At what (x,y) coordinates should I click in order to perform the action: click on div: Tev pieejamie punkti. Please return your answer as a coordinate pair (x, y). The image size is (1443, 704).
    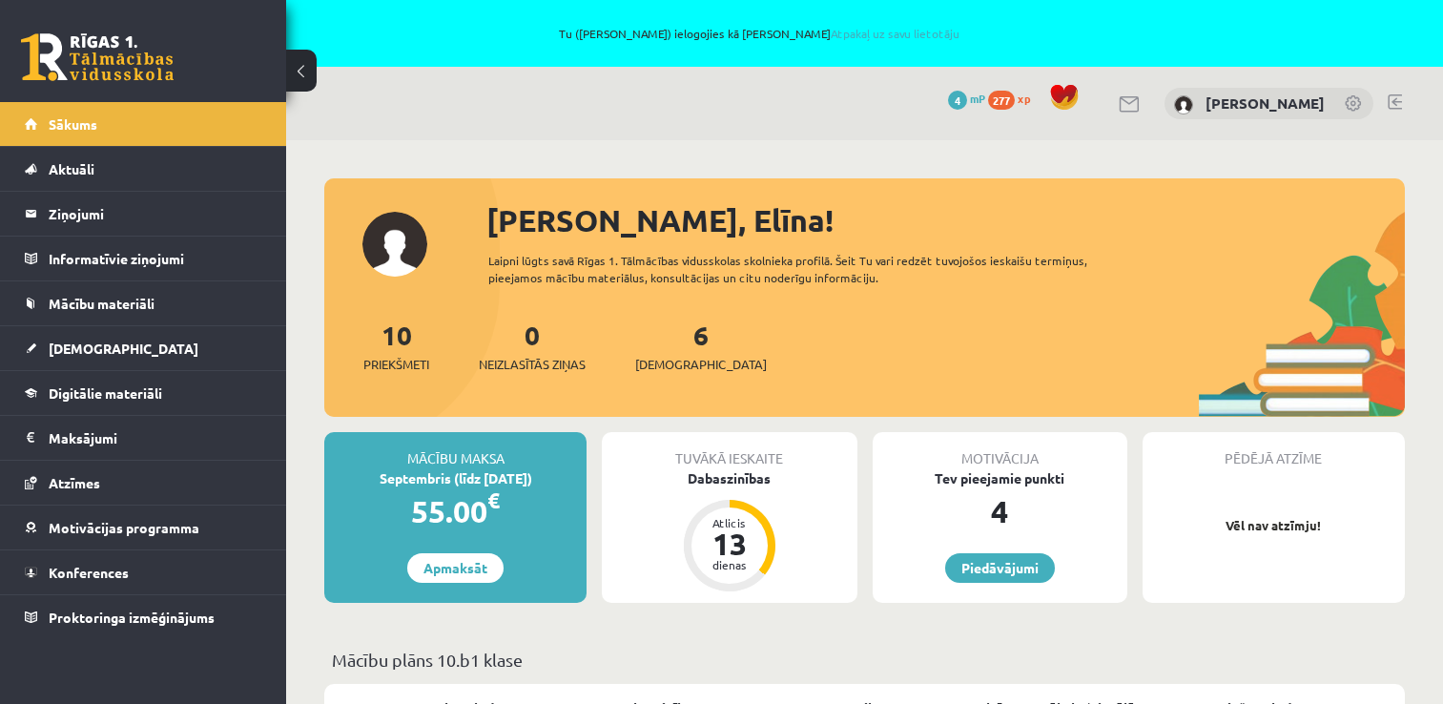
    Looking at the image, I should click on (999, 478).